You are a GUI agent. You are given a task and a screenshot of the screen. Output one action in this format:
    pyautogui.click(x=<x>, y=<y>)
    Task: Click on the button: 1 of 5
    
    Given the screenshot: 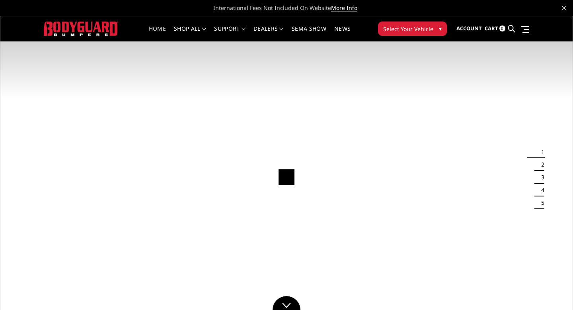 What is the action you would take?
    pyautogui.click(x=540, y=152)
    